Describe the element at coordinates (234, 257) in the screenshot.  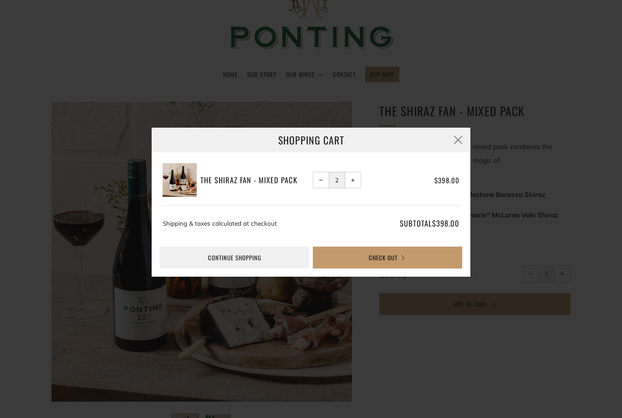
I see `a: Continue shopping` at that location.